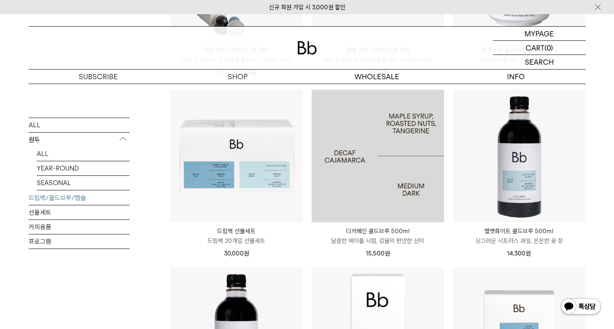  Describe the element at coordinates (539, 34) in the screenshot. I see `a: MYPAGE` at that location.